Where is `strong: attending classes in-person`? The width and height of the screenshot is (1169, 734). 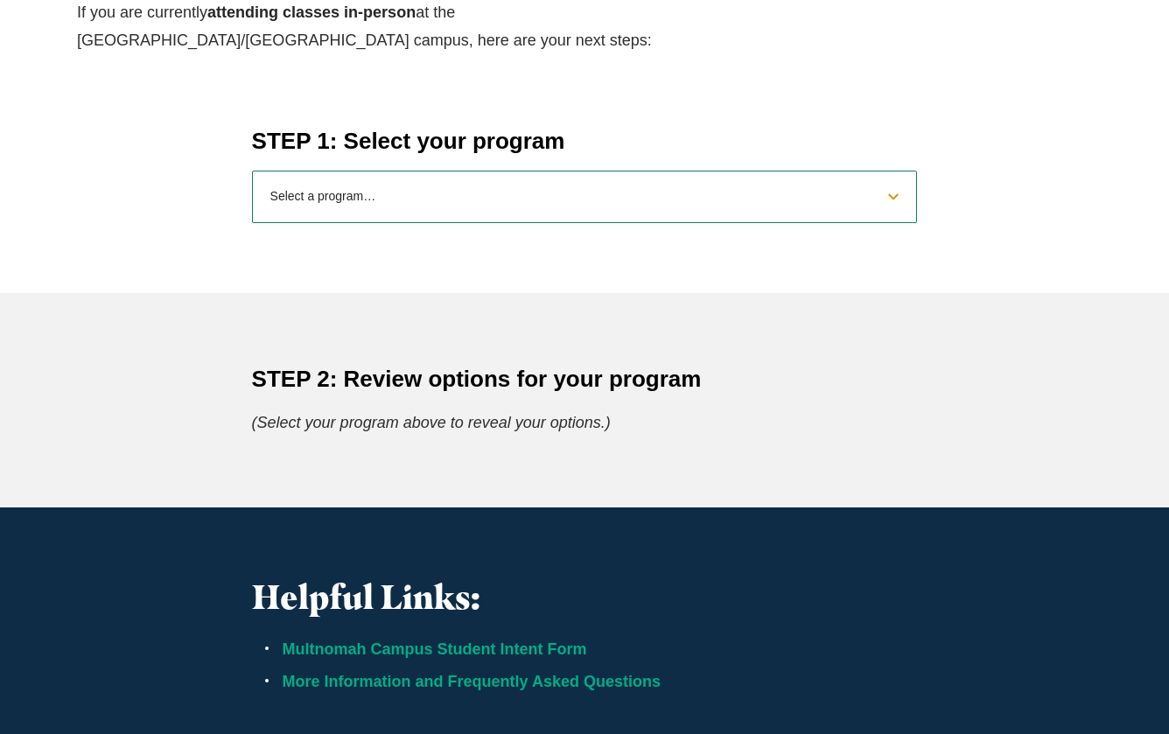
strong: attending classes in-person is located at coordinates (311, 12).